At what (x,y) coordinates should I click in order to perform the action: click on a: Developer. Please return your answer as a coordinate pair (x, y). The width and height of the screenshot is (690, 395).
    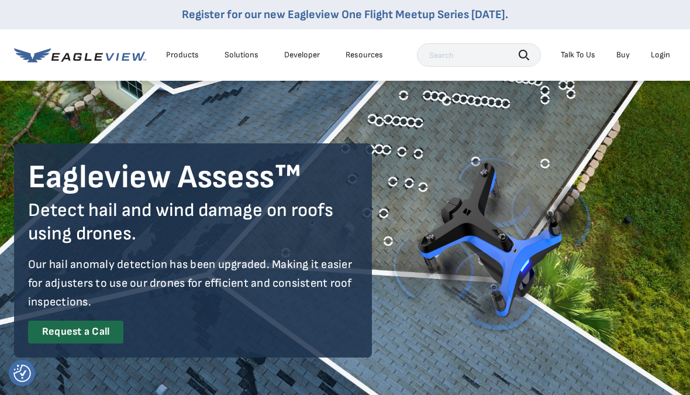
    Looking at the image, I should click on (302, 55).